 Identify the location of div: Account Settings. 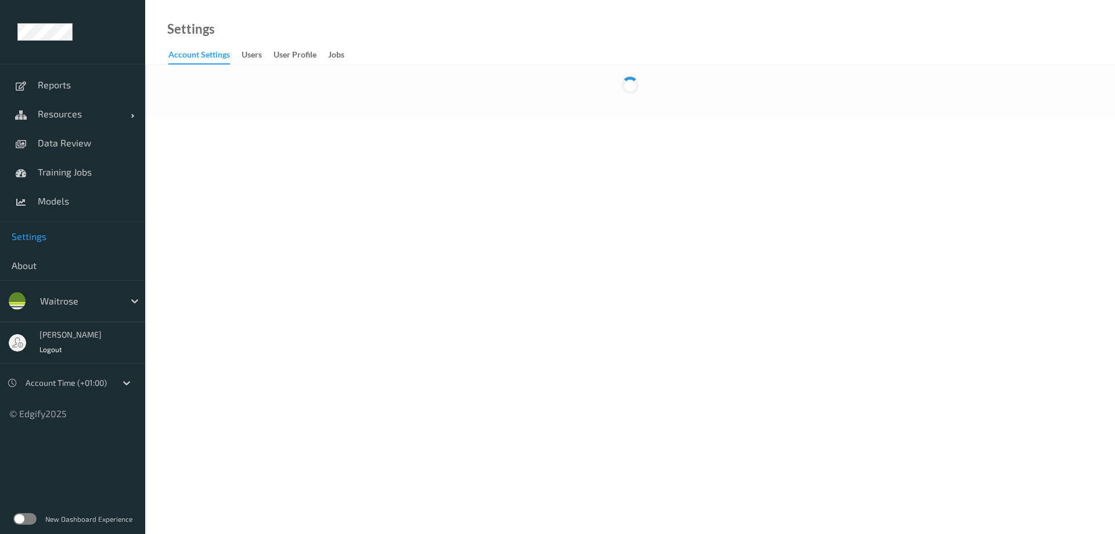
(199, 56).